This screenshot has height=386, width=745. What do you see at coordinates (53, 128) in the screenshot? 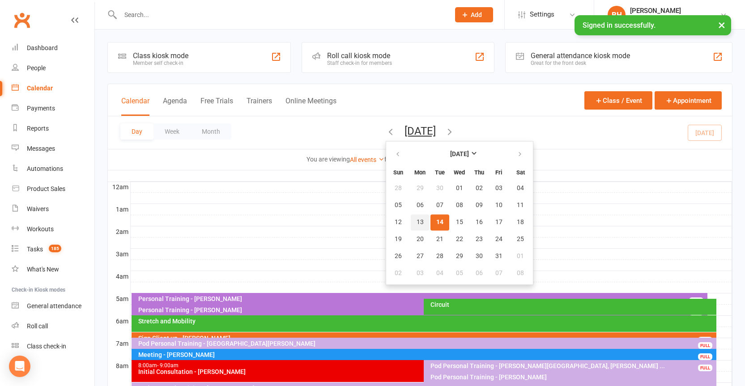
I see `a: Reports` at bounding box center [53, 128].